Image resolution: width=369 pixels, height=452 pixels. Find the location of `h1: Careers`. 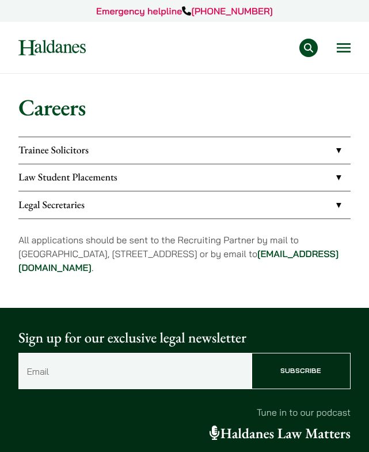

h1: Careers is located at coordinates (184, 107).